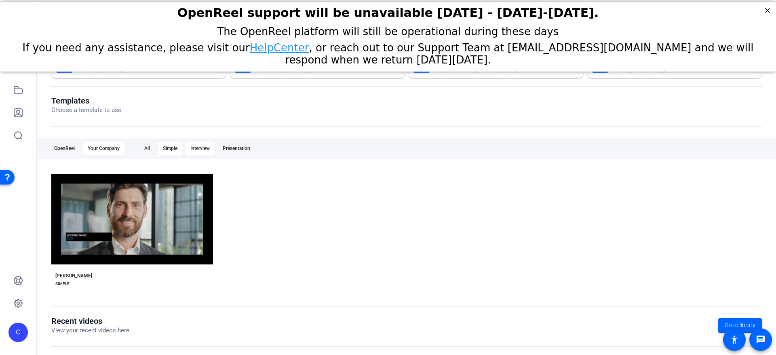 Image resolution: width=776 pixels, height=355 pixels. Describe the element at coordinates (388, 30) in the screenshot. I see `span: The OpenReel platform will still be operational during these days` at that location.